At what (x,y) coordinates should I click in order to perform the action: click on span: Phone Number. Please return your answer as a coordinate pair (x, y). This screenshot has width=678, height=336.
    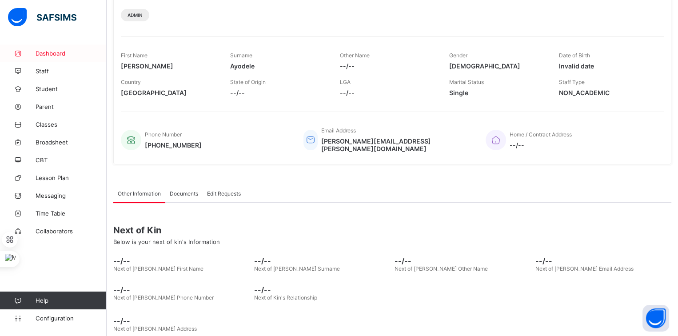
    Looking at the image, I should click on (163, 134).